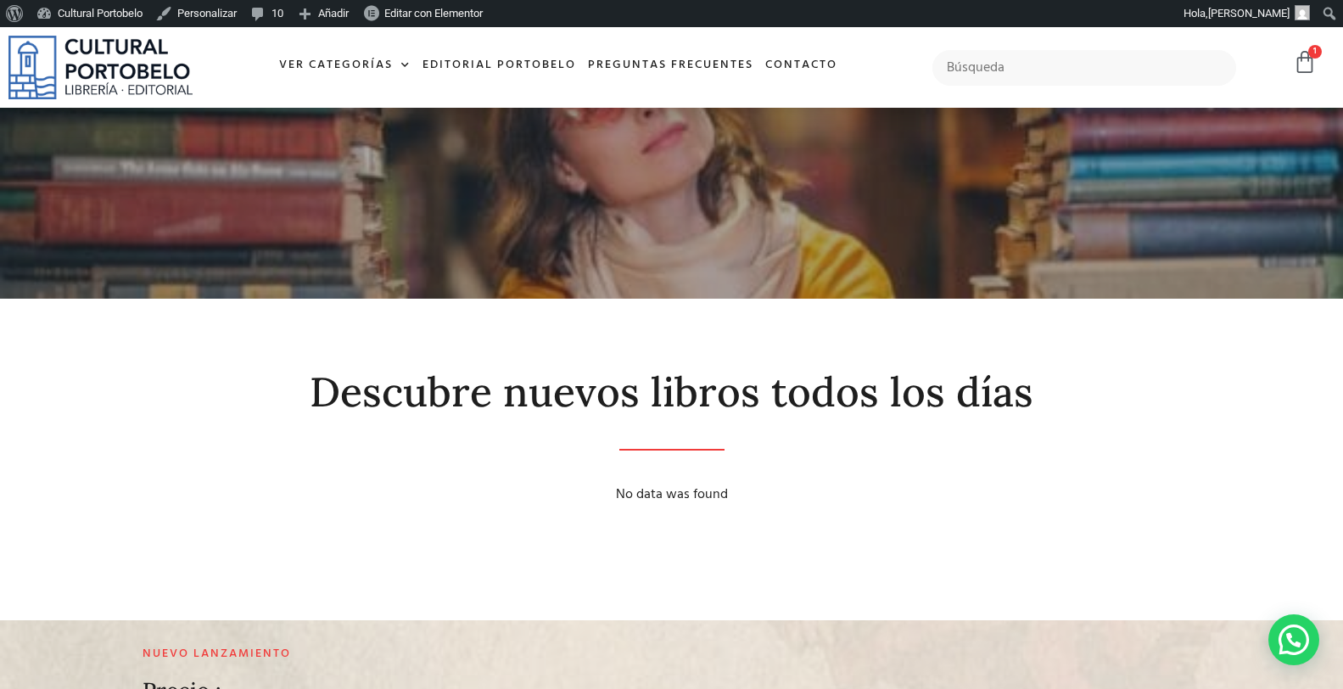 Image resolution: width=1343 pixels, height=689 pixels. What do you see at coordinates (672, 392) in the screenshot?
I see `h2: Descubre nuevos libros todos los días` at bounding box center [672, 392].